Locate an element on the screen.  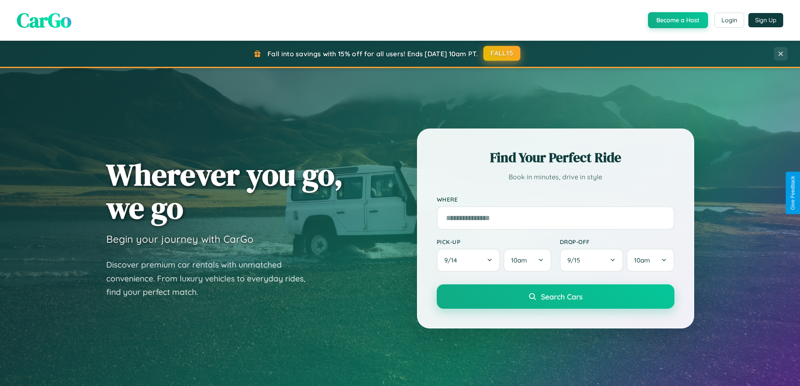
p: Book in minutes, drive in style is located at coordinates (556, 177).